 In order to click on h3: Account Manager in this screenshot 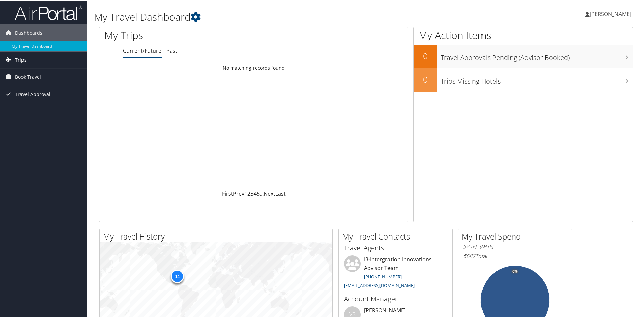, I will do `click(396, 299)`.